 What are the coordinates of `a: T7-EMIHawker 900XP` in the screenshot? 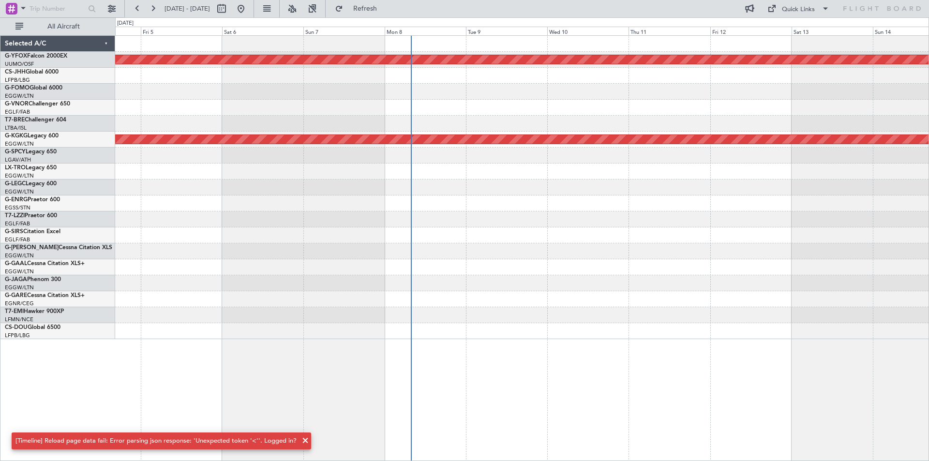 It's located at (34, 312).